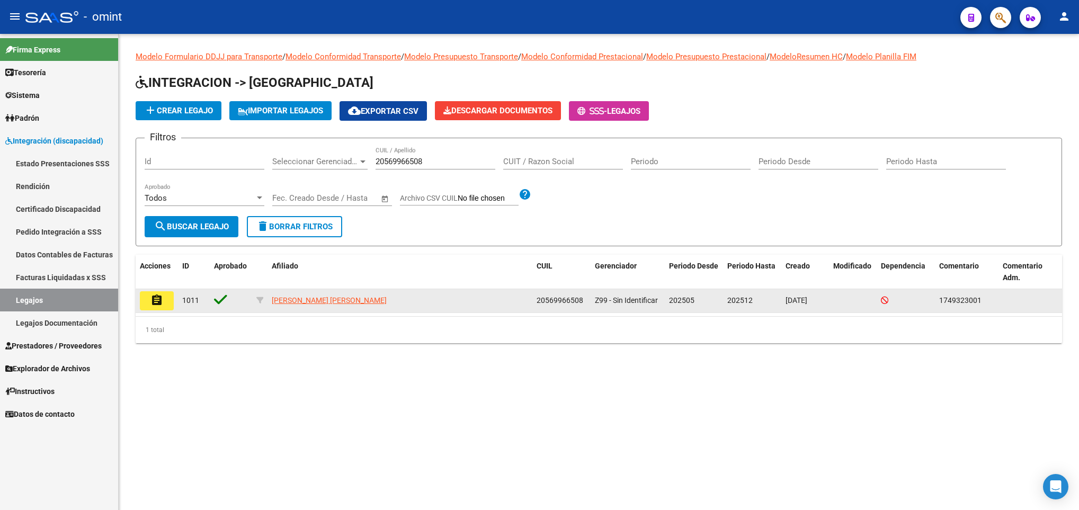 Image resolution: width=1079 pixels, height=510 pixels. What do you see at coordinates (560, 300) in the screenshot?
I see `span: 20569966508` at bounding box center [560, 300].